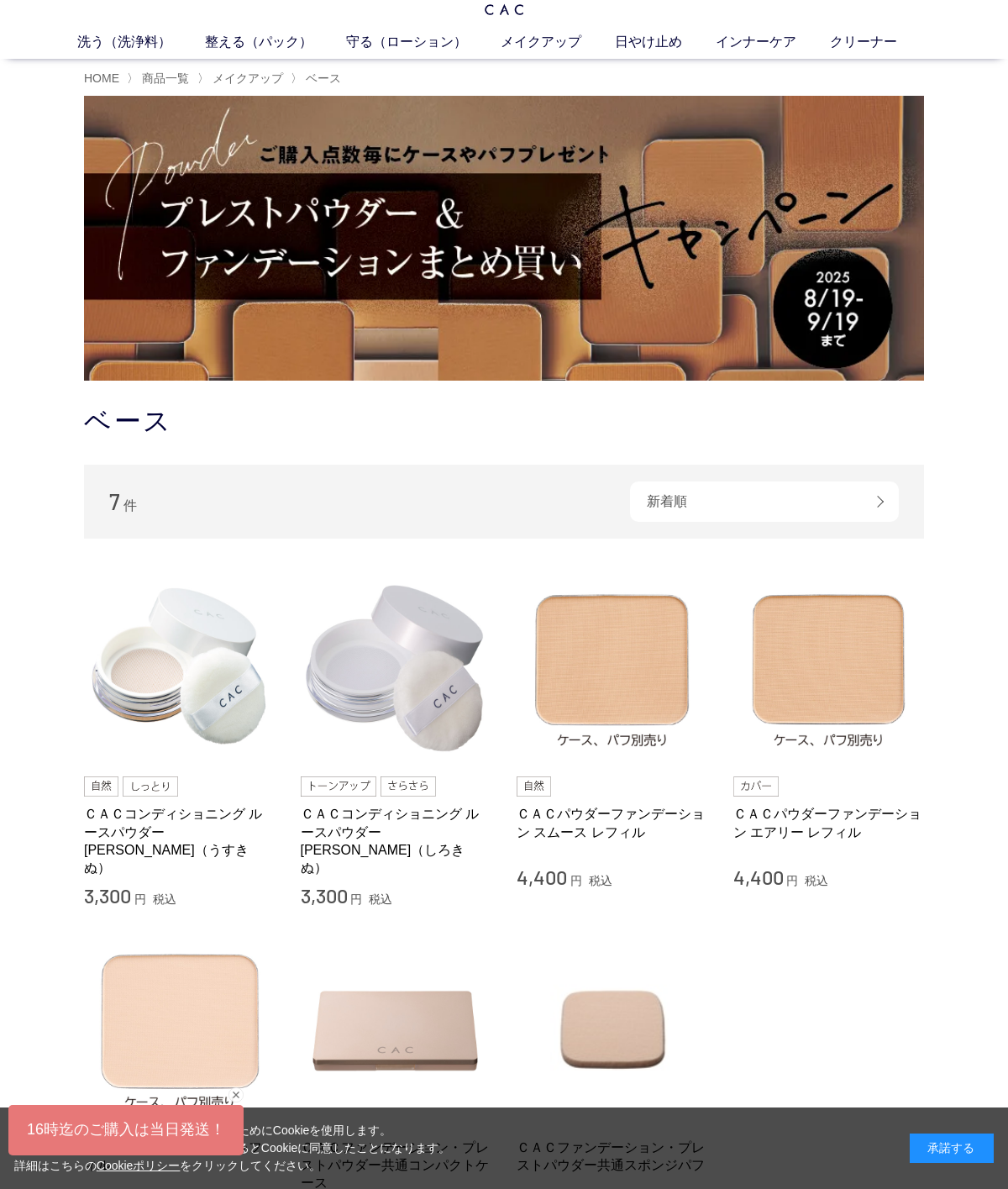 Image resolution: width=1008 pixels, height=1189 pixels. Describe the element at coordinates (248, 78) in the screenshot. I see `span: メイクアップ` at that location.